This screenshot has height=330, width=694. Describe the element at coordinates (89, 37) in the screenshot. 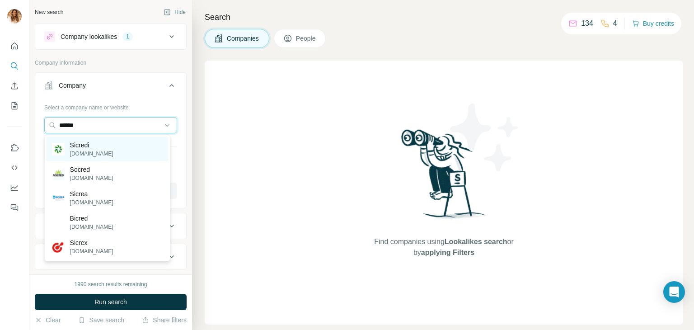

I see `div: Company lookalikes` at that location.